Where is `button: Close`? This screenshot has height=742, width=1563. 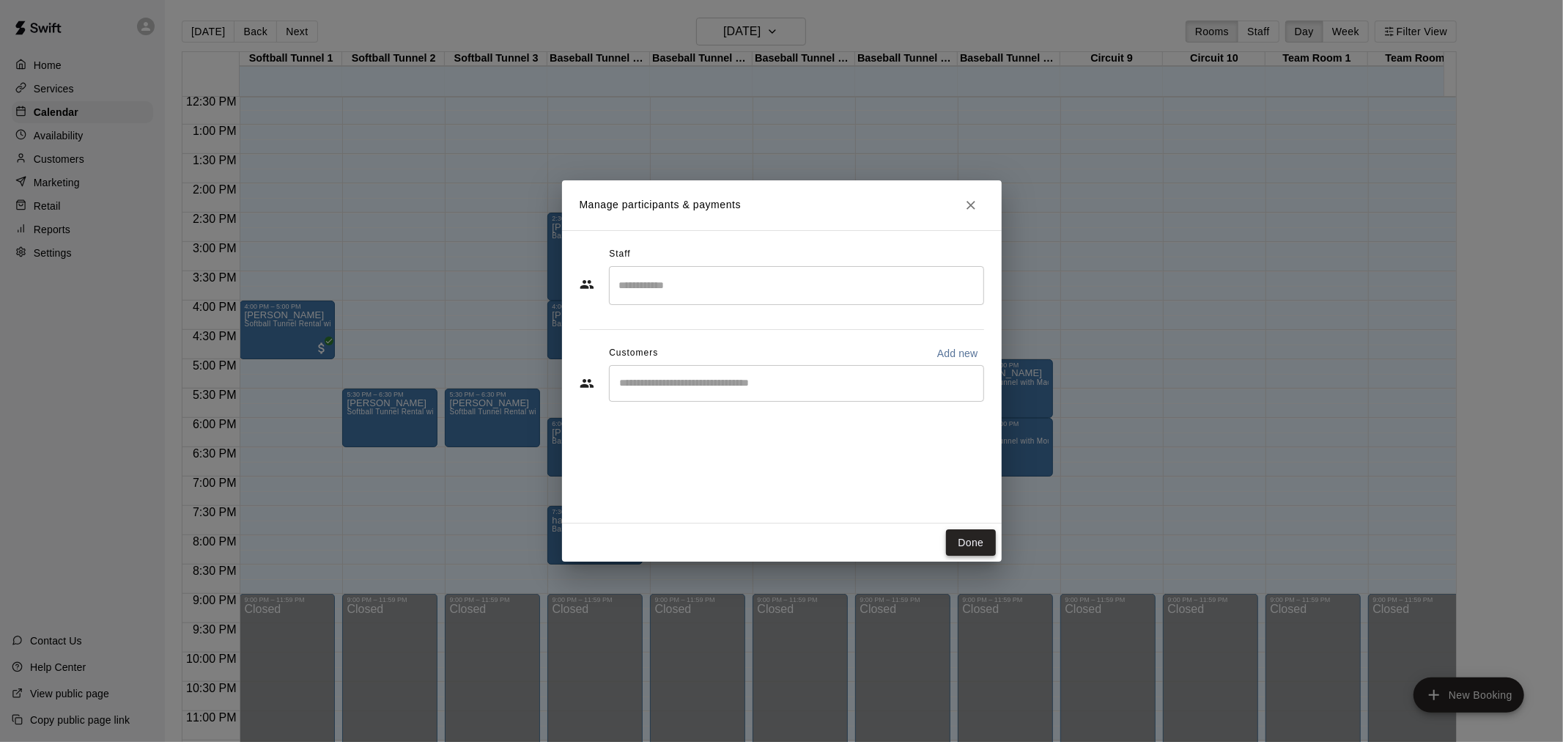
button: Close is located at coordinates (971, 205).